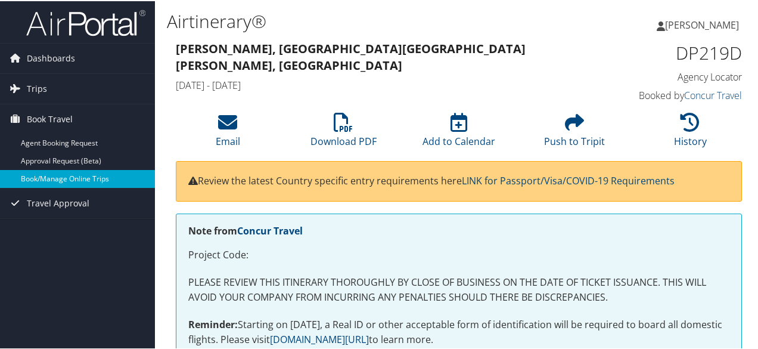 The height and width of the screenshot is (349, 758). What do you see at coordinates (245, 229) in the screenshot?
I see `strong: Note from` at bounding box center [245, 229].